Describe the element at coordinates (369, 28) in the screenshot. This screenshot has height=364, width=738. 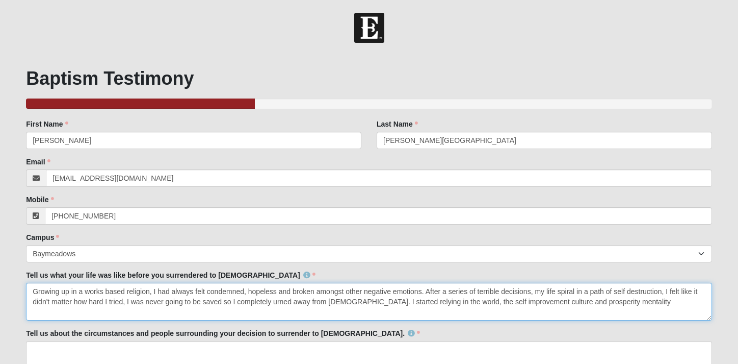
I see `img: Church of Eleven22 Logo` at that location.